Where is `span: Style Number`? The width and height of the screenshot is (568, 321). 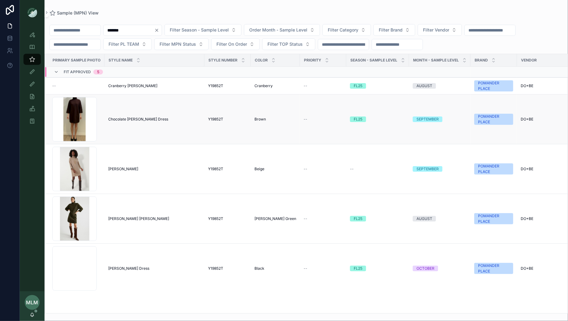
span: Style Number is located at coordinates (223, 60).